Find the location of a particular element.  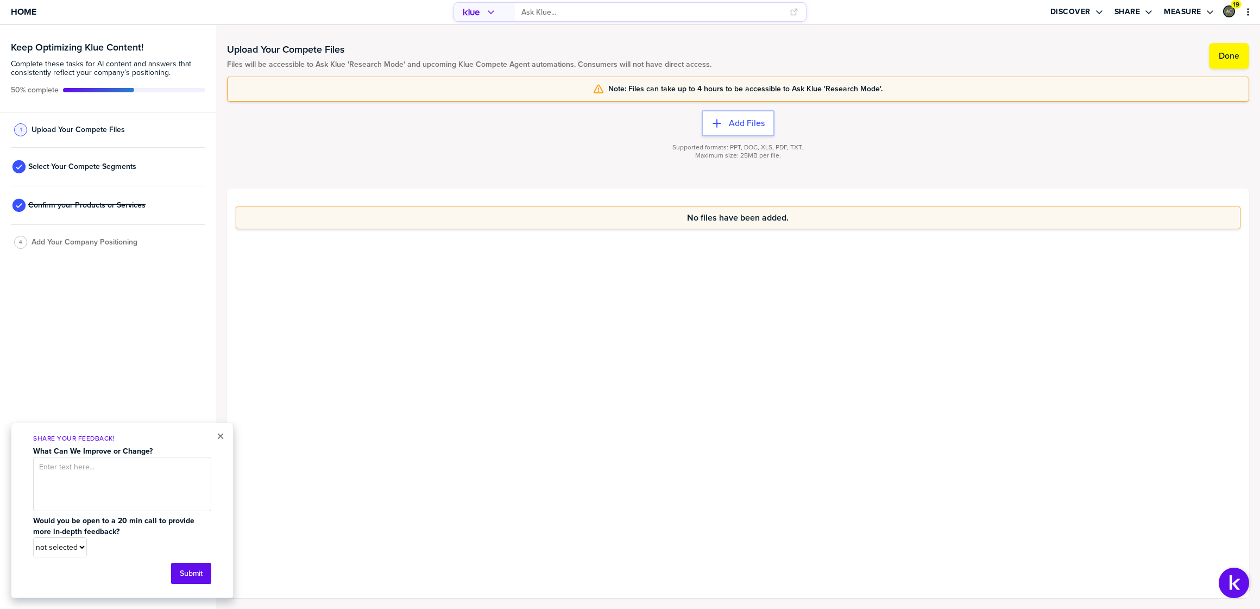

span: Home is located at coordinates (23, 11).